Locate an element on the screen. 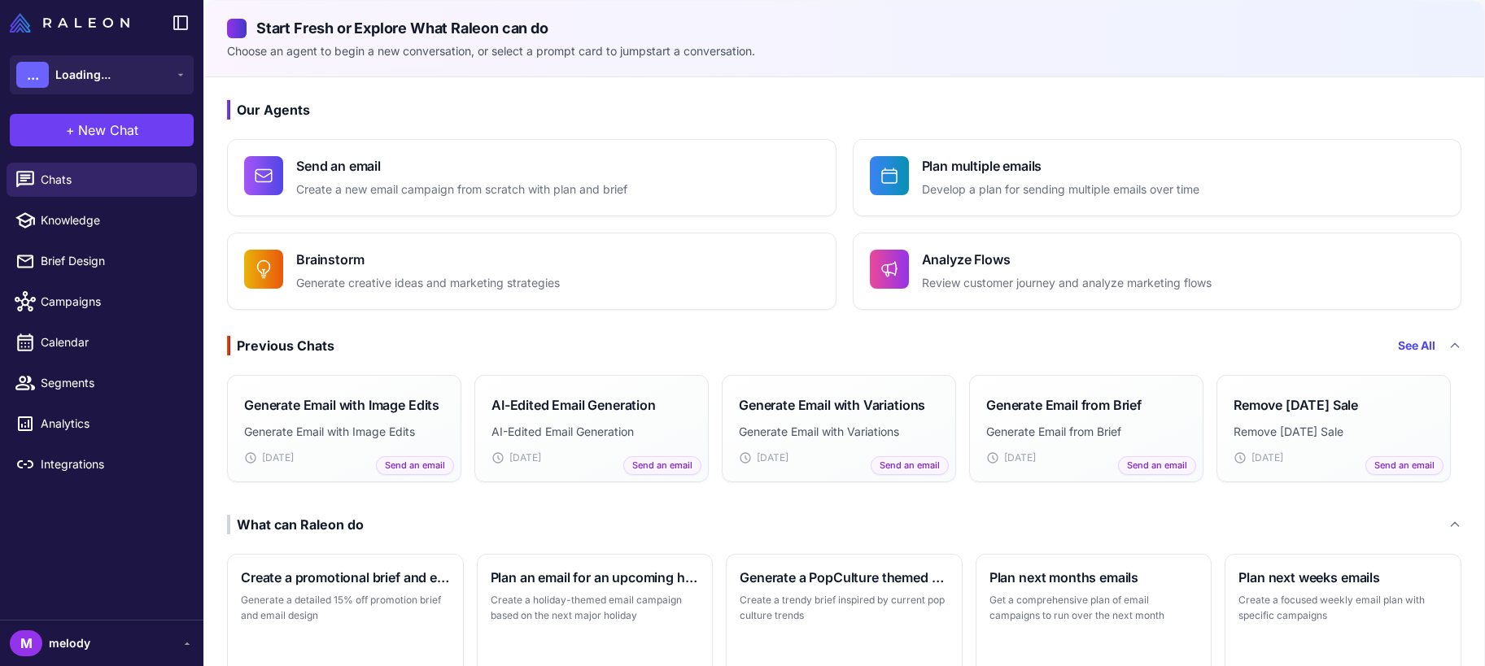  p: AI-Edited Email Generation is located at coordinates (591, 432).